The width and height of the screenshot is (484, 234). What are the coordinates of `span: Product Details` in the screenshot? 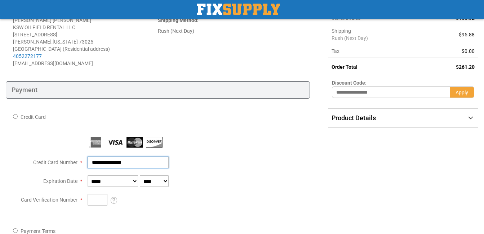 It's located at (354, 118).